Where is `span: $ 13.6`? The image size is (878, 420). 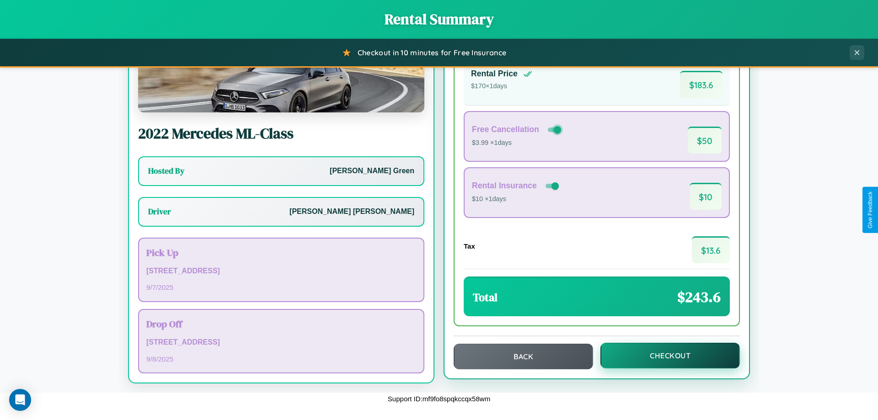
span: $ 13.6 is located at coordinates (710, 250).